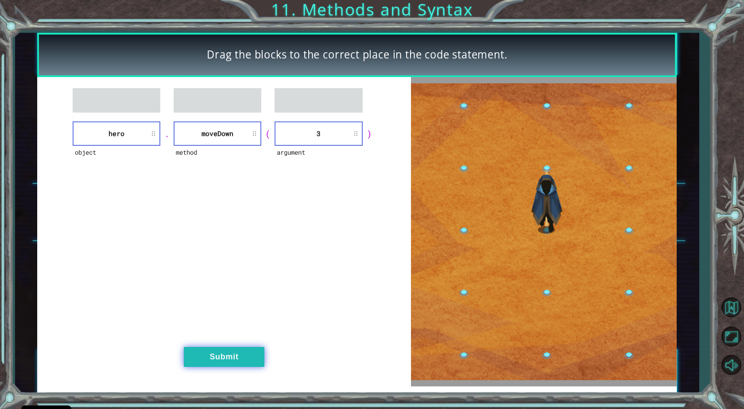  Describe the element at coordinates (357, 55) in the screenshot. I see `span: Drag the blocks to the correct place in the code statement.` at that location.